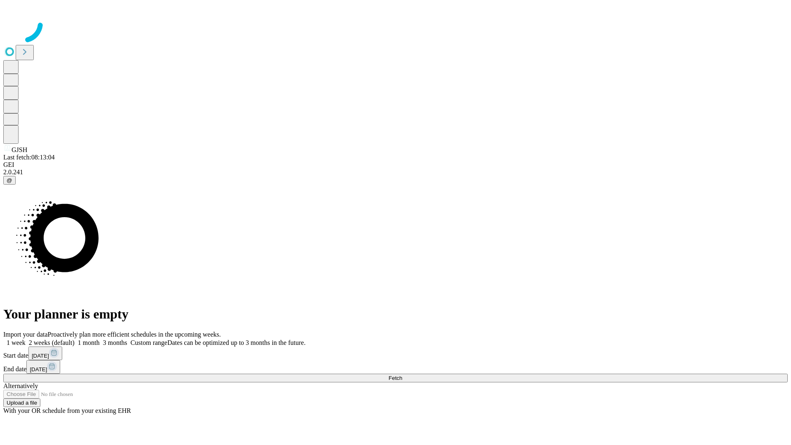  I want to click on h1: Your planner is empty, so click(395, 314).